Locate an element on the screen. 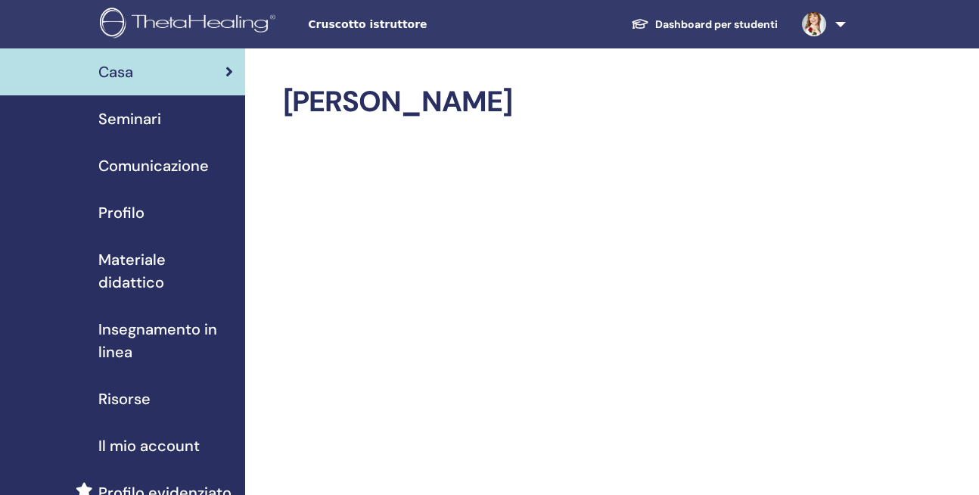 This screenshot has height=495, width=979. span: Il mio account is located at coordinates (149, 446).